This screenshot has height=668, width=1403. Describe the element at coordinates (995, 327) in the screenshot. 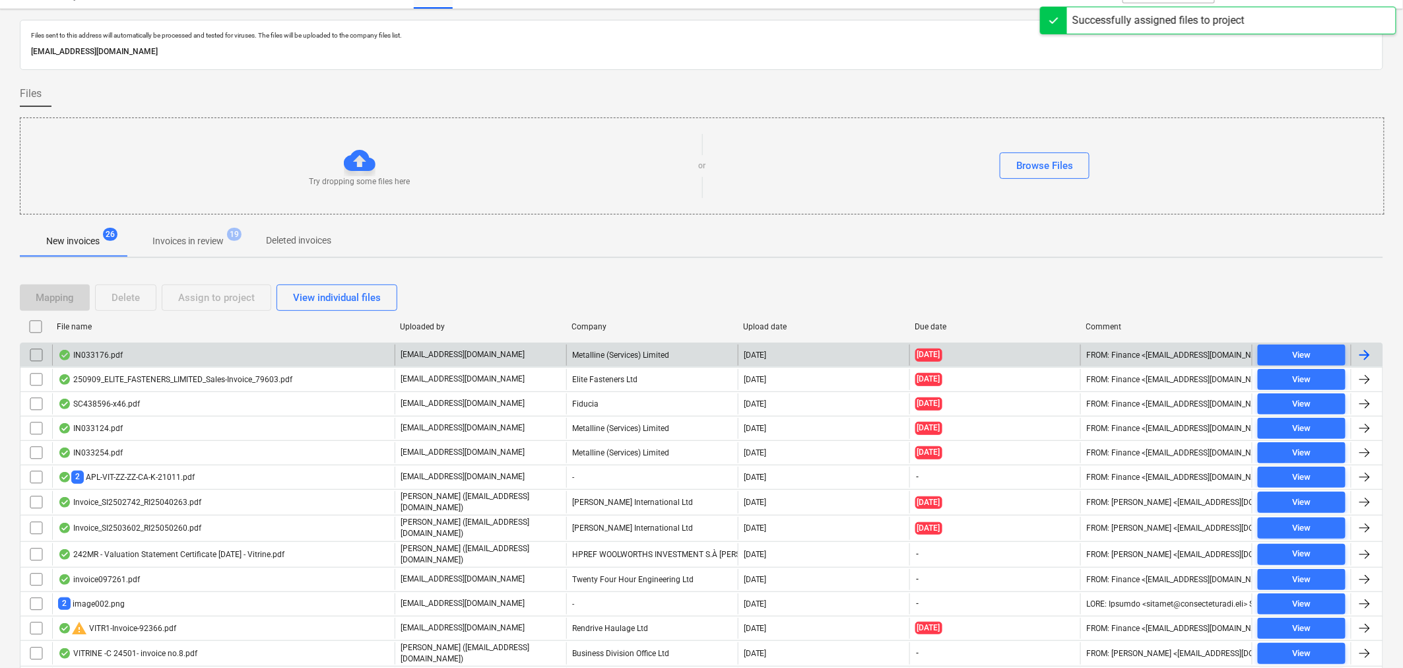

I see `div: Due date` at that location.